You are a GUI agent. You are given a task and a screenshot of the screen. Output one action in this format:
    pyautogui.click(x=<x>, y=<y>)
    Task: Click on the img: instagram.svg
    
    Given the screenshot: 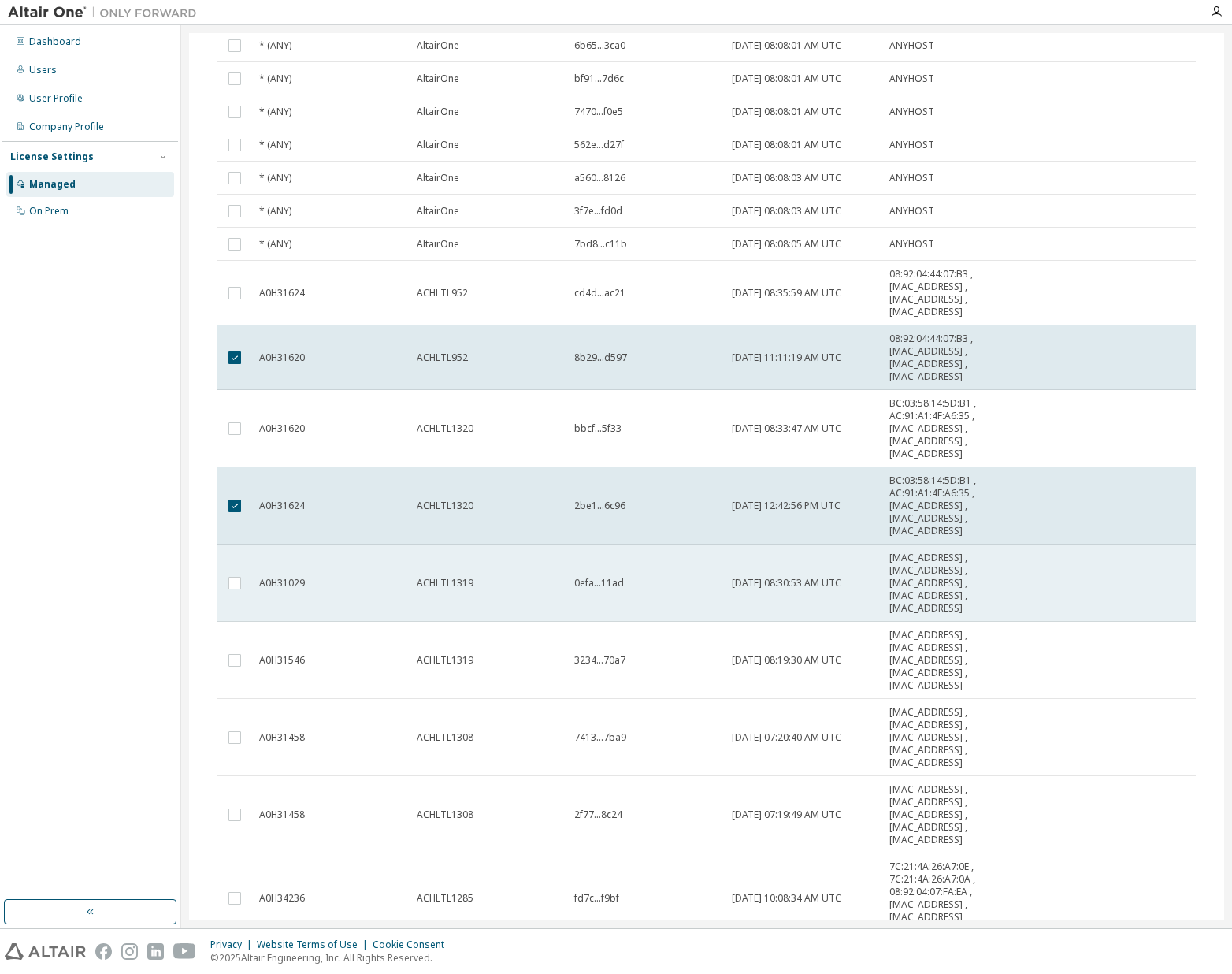 What is the action you would take?
    pyautogui.click(x=129, y=951)
    